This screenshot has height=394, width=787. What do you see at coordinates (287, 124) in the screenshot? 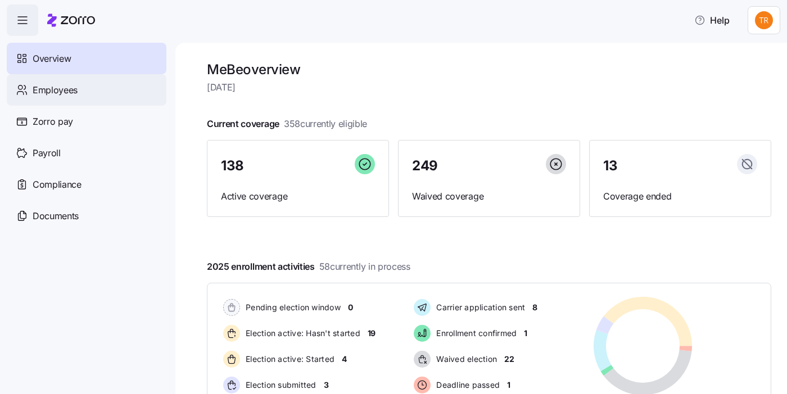
I see `span: Current coverage` at bounding box center [287, 124].